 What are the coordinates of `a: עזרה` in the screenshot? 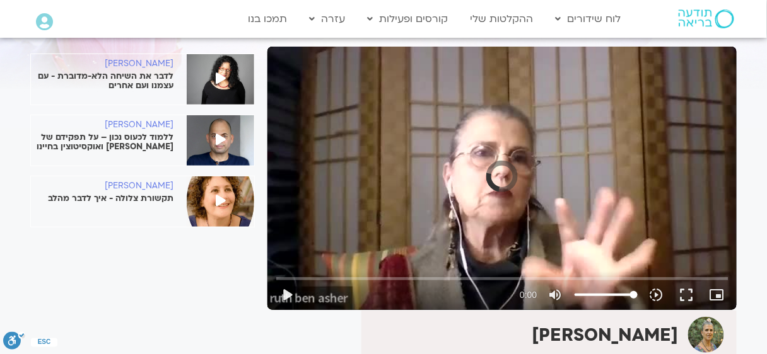 It's located at (327, 19).